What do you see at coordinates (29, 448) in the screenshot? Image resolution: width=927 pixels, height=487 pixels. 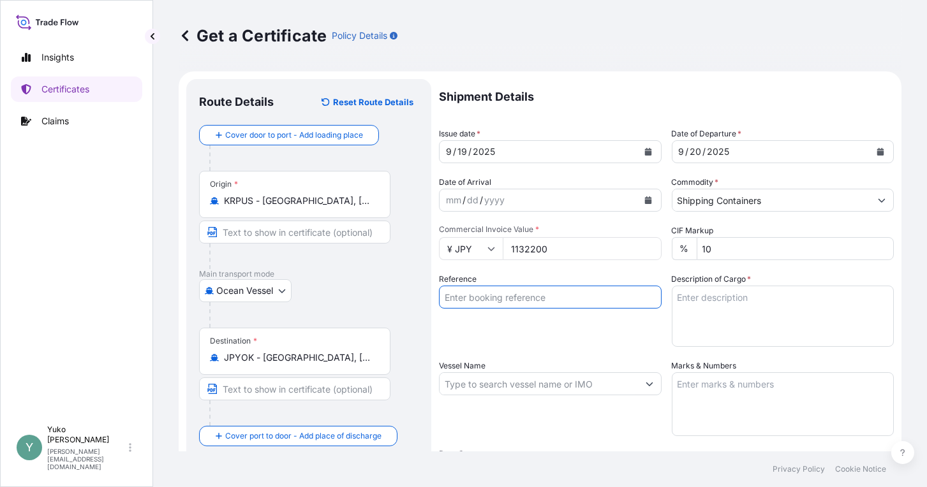 I see `span: Y` at bounding box center [29, 448].